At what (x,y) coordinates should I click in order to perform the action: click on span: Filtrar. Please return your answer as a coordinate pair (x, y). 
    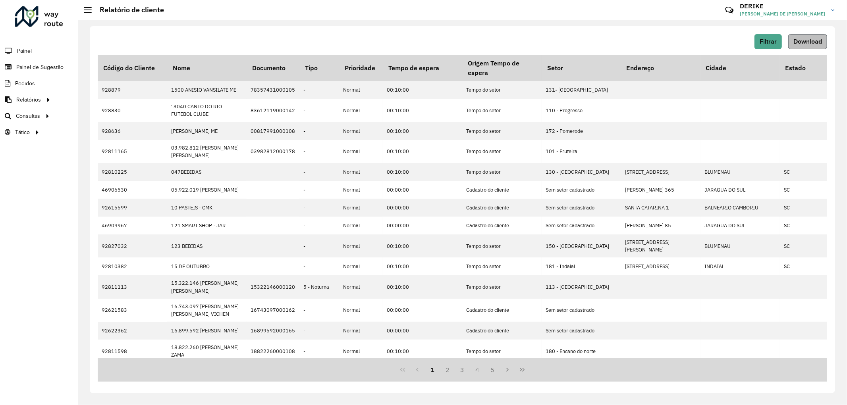
    Looking at the image, I should click on (768, 41).